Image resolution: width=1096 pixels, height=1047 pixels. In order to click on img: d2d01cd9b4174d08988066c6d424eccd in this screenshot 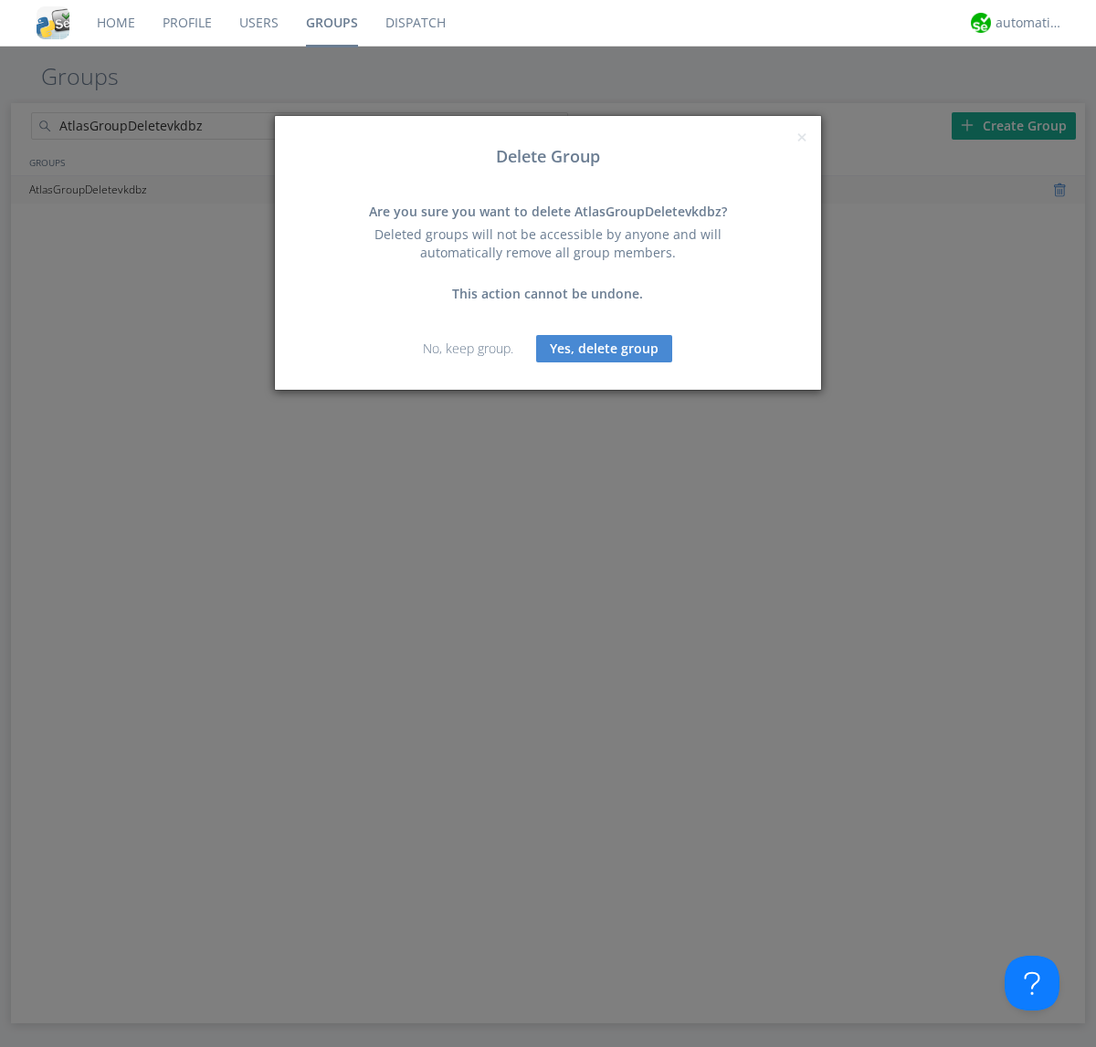, I will do `click(981, 23)`.